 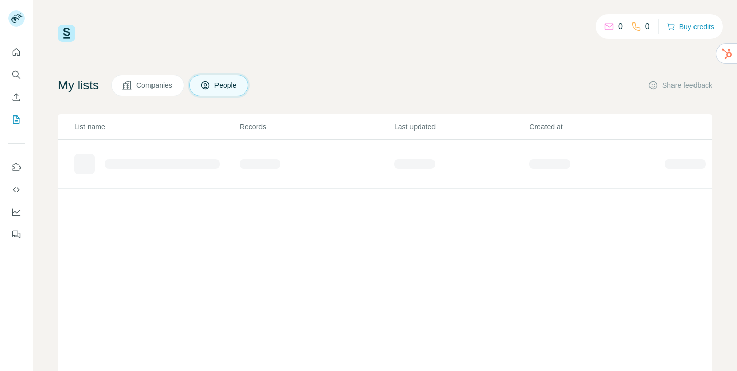 What do you see at coordinates (596, 127) in the screenshot?
I see `p: Created at` at bounding box center [596, 127].